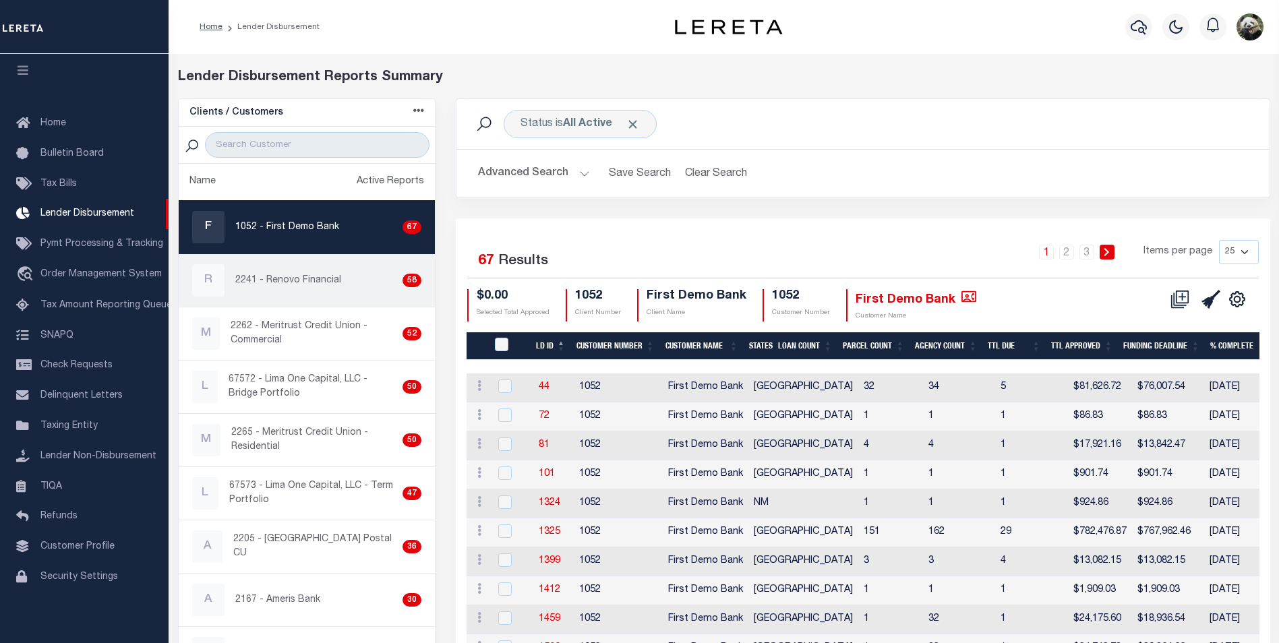 The image size is (1279, 643). What do you see at coordinates (1081, 346) in the screenshot?
I see `th: Ttl Approved: activate to sort column ascending` at bounding box center [1081, 346].